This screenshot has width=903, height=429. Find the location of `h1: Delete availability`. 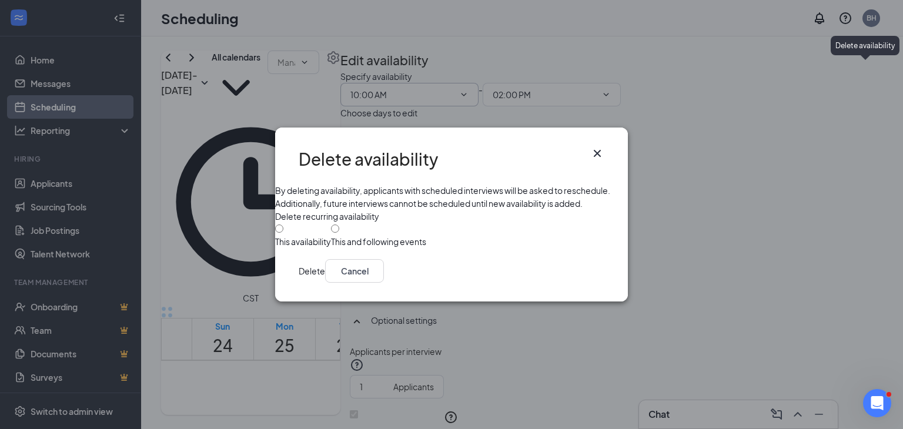

h1: Delete availability is located at coordinates (368, 159).